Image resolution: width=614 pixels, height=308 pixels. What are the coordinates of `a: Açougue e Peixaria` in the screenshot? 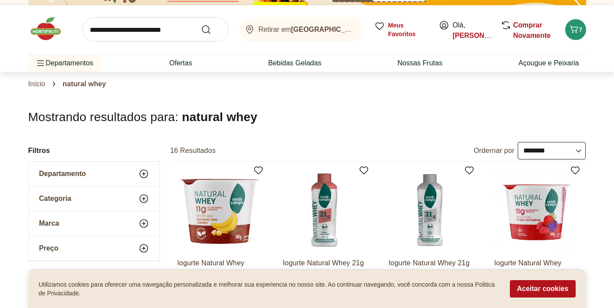 It's located at (549, 63).